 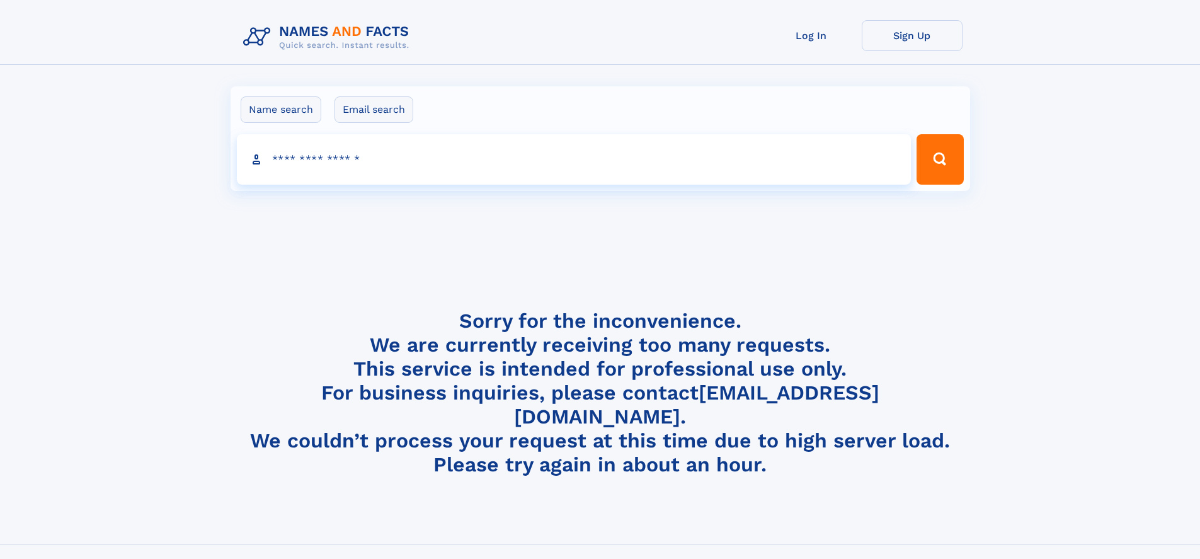 What do you see at coordinates (329, 37) in the screenshot?
I see `img: Logo Names and Facts` at bounding box center [329, 37].